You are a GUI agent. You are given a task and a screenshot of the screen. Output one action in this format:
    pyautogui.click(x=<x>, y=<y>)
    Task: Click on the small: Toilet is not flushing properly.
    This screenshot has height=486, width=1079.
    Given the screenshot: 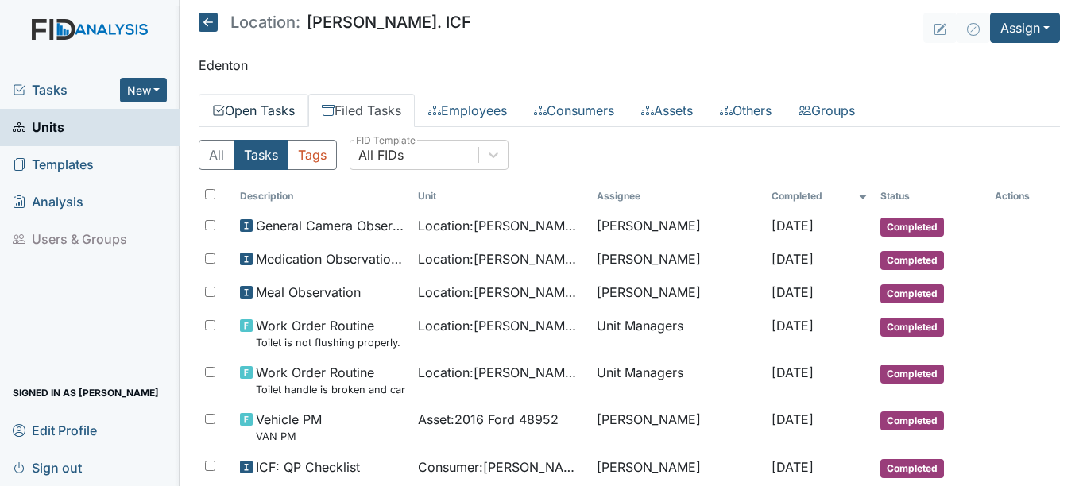 What is the action you would take?
    pyautogui.click(x=328, y=343)
    